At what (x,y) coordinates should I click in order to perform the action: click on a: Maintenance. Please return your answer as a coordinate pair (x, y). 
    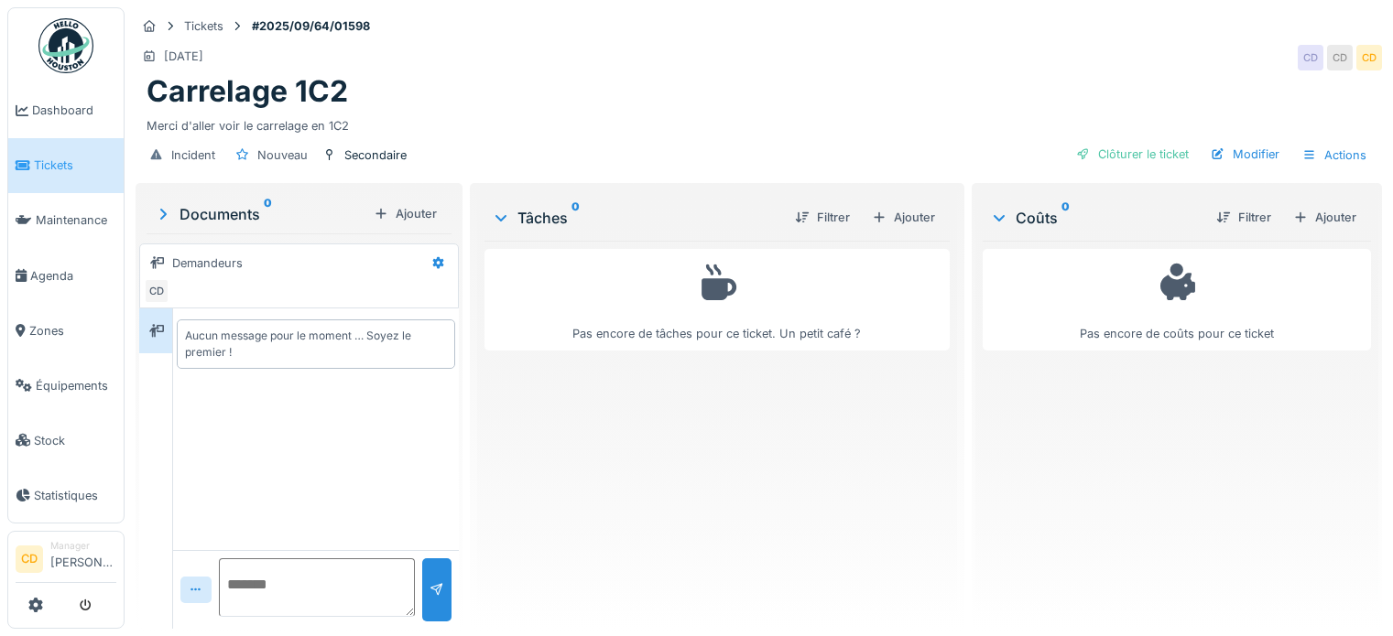
    Looking at the image, I should click on (66, 221).